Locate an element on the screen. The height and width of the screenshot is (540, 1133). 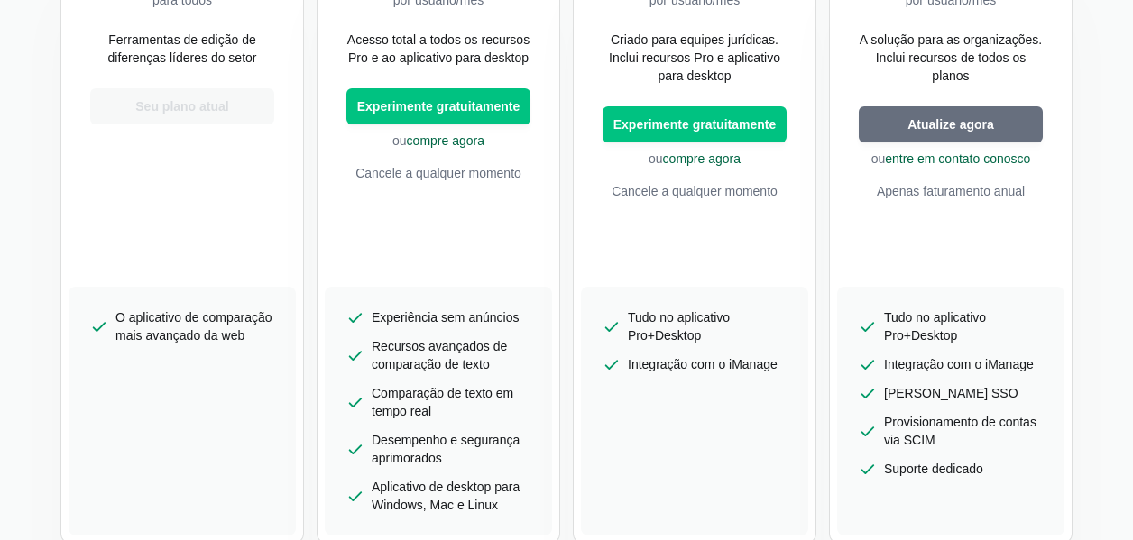
span: Aplicativo de desktop para Windows, Mac e Linux is located at coordinates (451, 496).